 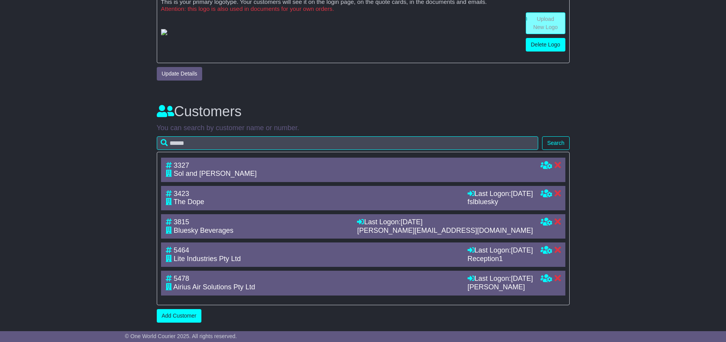 What do you see at coordinates (207, 259) in the screenshot?
I see `span: Lite Industries Pty Ltd` at bounding box center [207, 259].